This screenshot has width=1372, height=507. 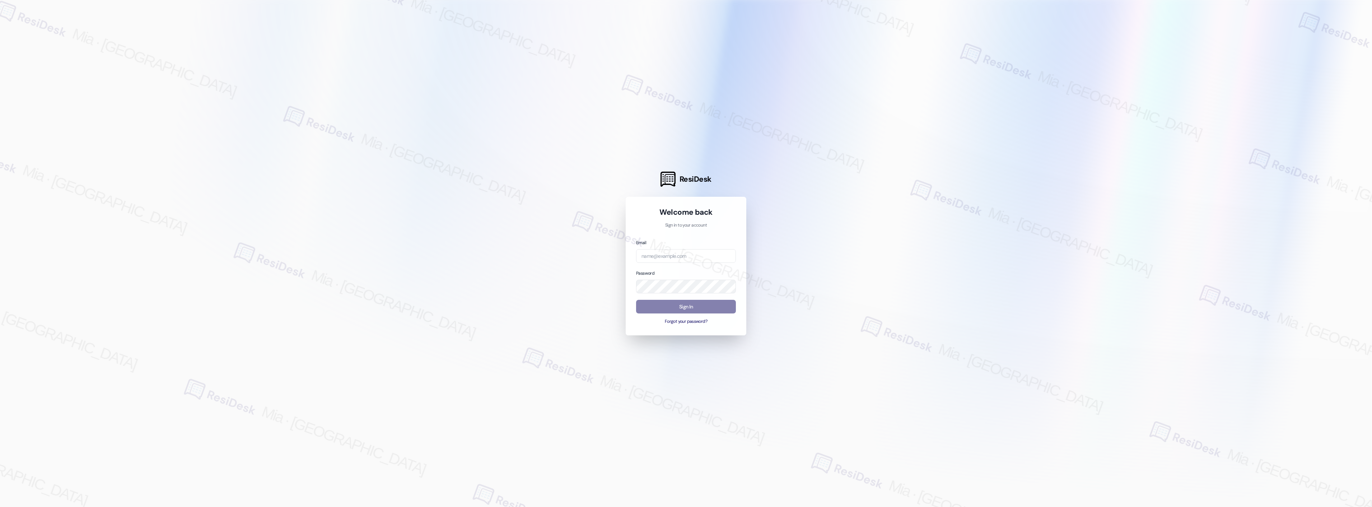 What do you see at coordinates (686, 322) in the screenshot?
I see `button: Forgot your password?` at bounding box center [686, 322].